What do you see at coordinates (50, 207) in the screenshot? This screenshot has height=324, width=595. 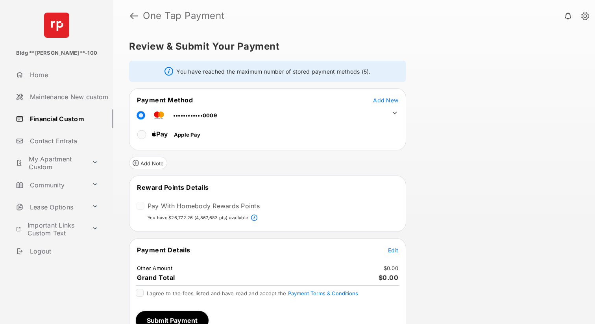 I see `a: Lease Options` at bounding box center [50, 207].